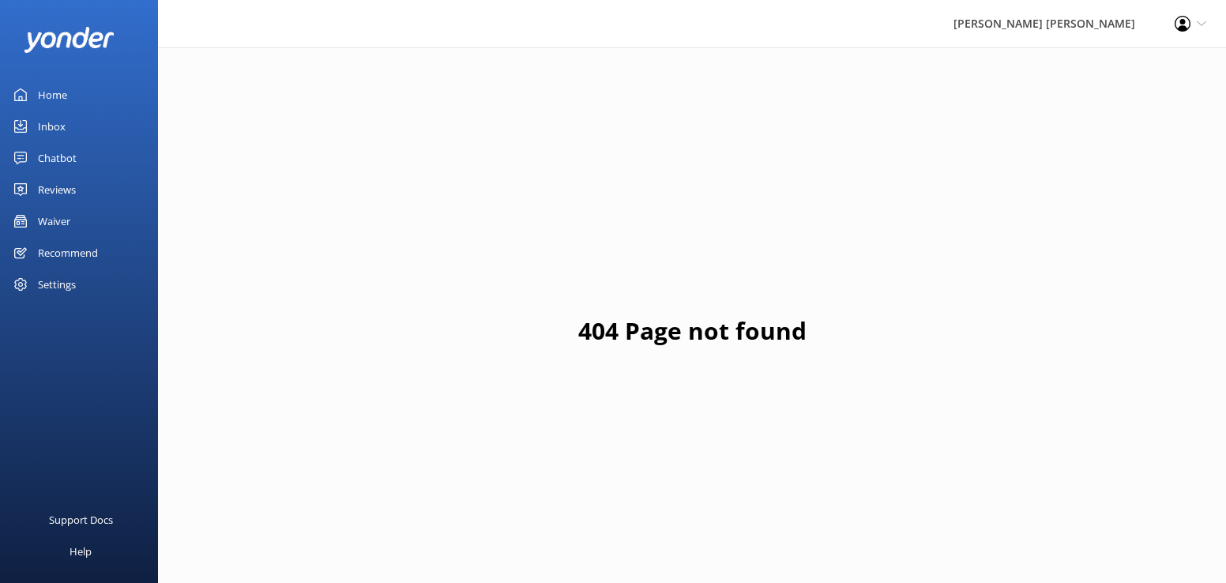 This screenshot has height=583, width=1226. I want to click on div: Recommend, so click(68, 253).